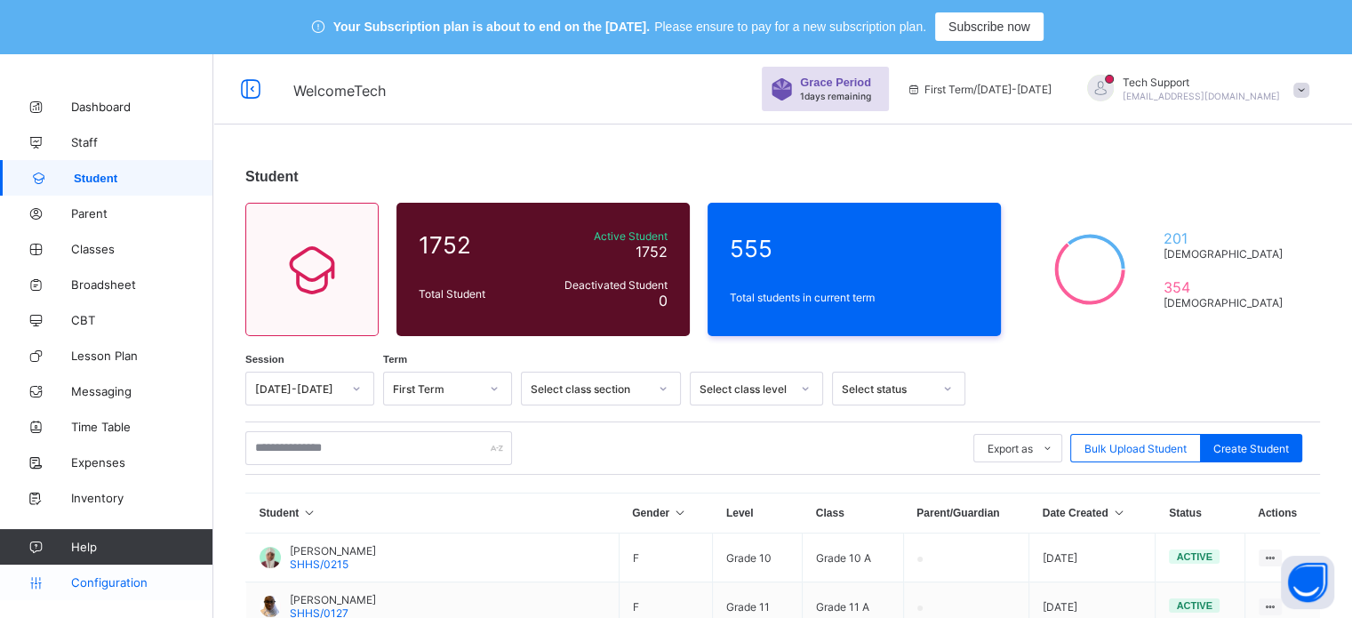  I want to click on span: Total students in current term, so click(854, 297).